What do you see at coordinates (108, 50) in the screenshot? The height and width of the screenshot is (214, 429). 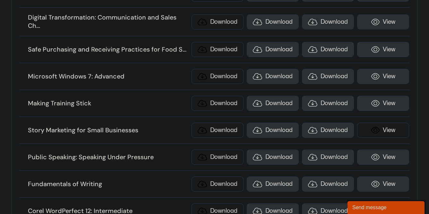 I see `h3: Safe Purchasing and Receiving Practices for Food S` at bounding box center [108, 50].